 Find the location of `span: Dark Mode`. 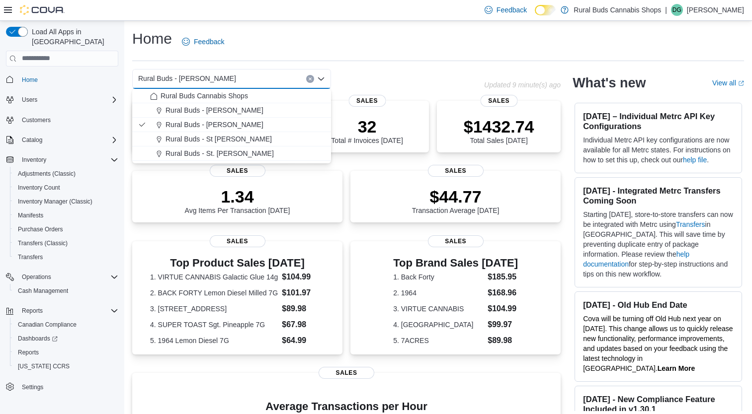

span: Dark Mode is located at coordinates (535, 15).